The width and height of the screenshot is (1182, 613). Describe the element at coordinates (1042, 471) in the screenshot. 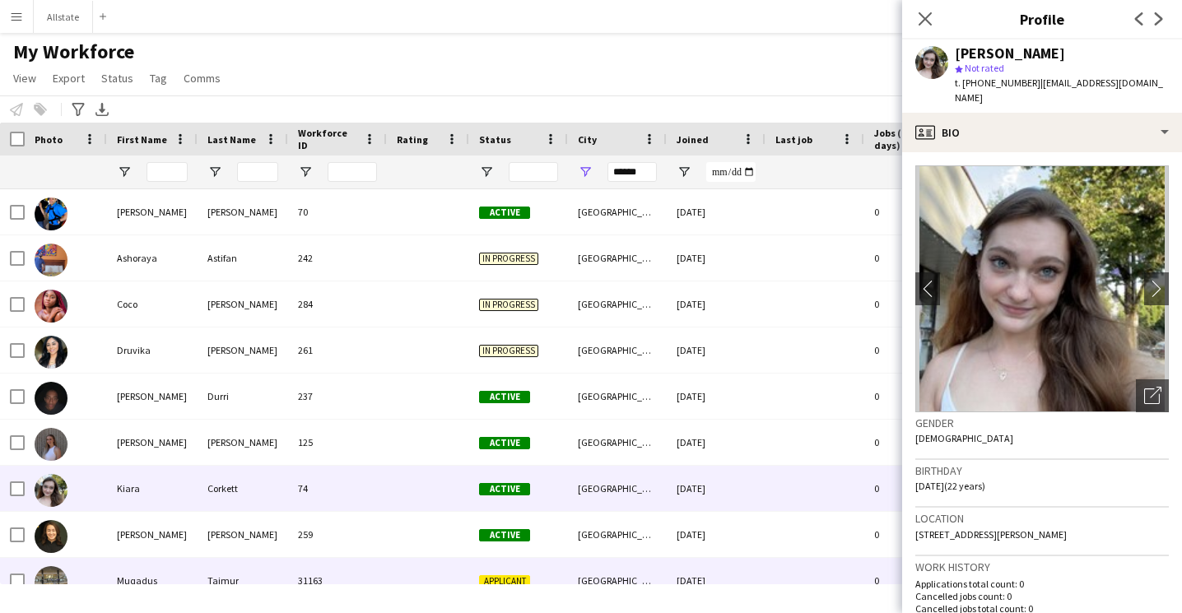

I see `h3: Birthday` at that location.